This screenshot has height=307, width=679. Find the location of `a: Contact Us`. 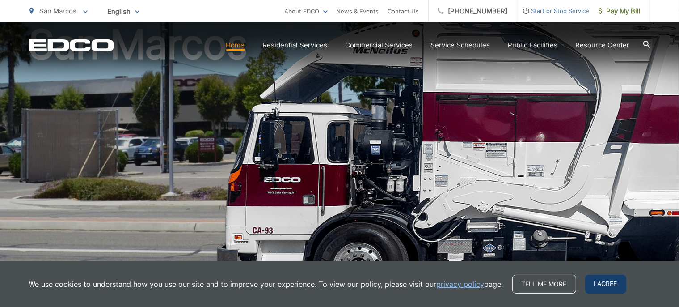

a: Contact Us is located at coordinates (404, 11).